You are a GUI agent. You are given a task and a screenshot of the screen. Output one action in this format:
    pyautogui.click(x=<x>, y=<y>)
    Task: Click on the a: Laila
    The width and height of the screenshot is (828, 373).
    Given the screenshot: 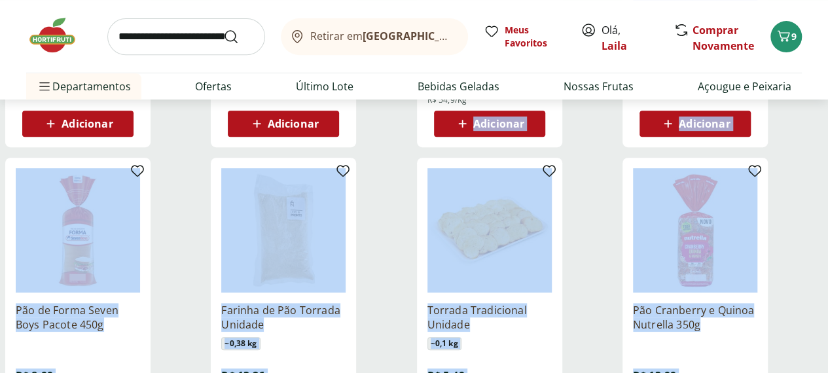 What is the action you would take?
    pyautogui.click(x=614, y=46)
    